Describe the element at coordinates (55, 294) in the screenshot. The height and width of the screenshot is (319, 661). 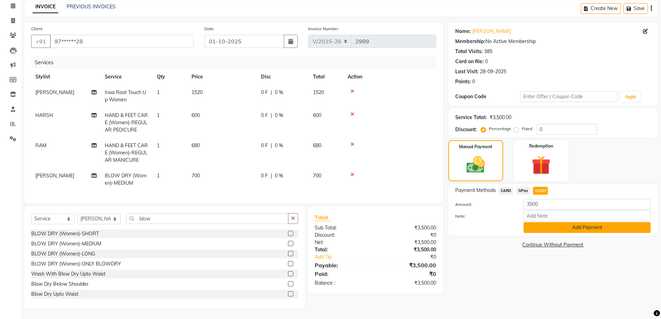
I see `div: Blow Dry Upto Waist` at that location.